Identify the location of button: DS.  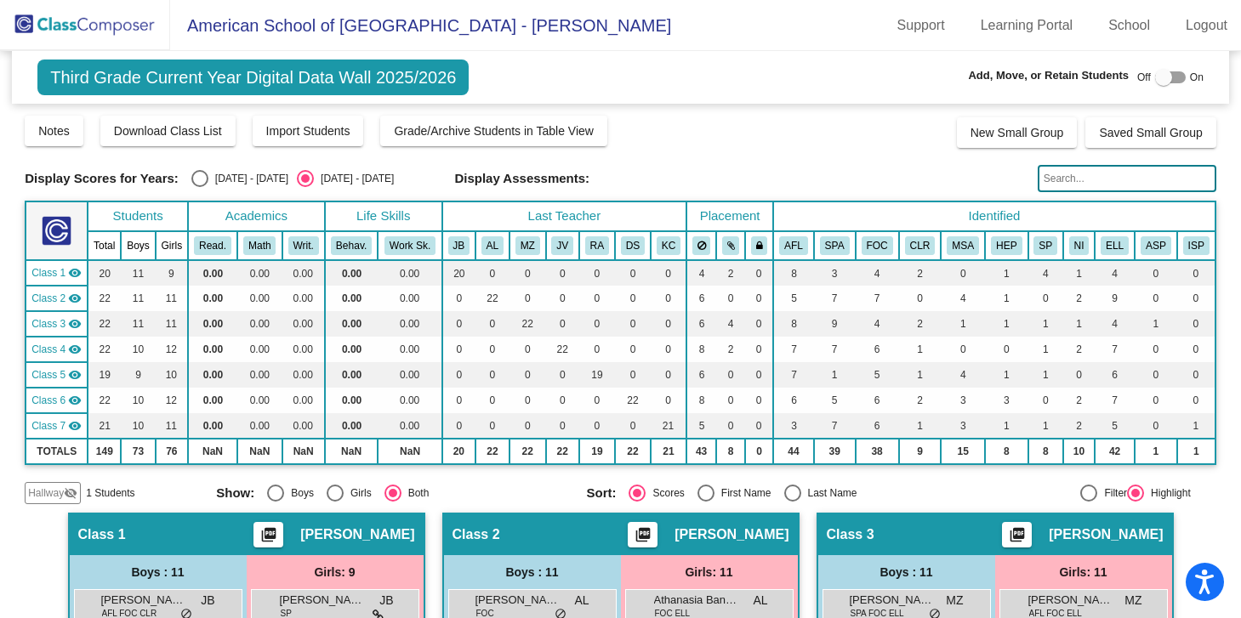
(633, 246).